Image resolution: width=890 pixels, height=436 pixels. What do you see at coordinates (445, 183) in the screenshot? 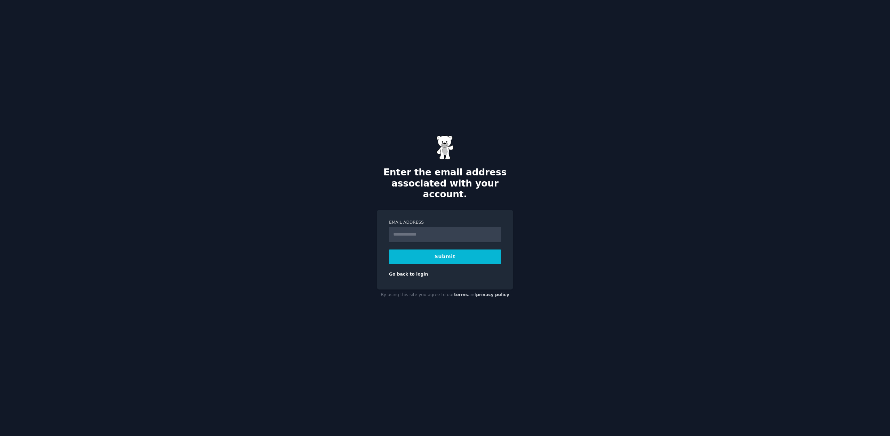
I see `h2: Enter the email address associated with your account.` at bounding box center [445, 183].